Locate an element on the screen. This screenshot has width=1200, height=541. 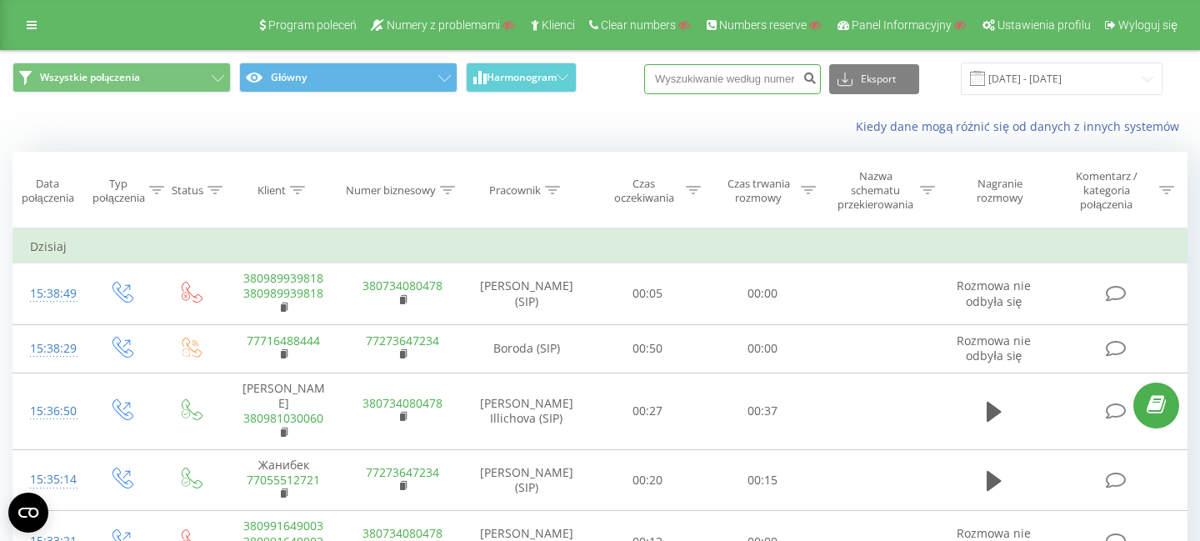
span: Numbers reserve is located at coordinates (762, 25).